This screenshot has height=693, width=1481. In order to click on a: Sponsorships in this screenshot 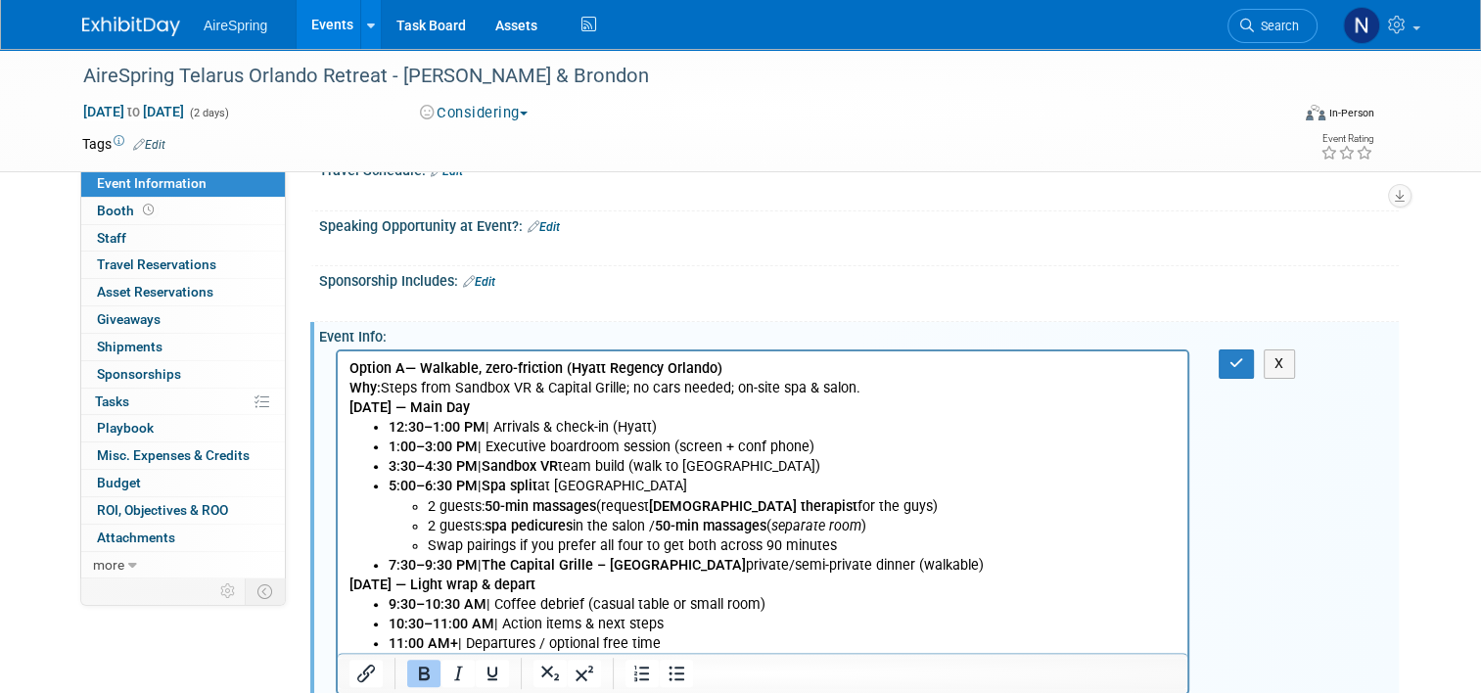, I will do `click(183, 374)`.